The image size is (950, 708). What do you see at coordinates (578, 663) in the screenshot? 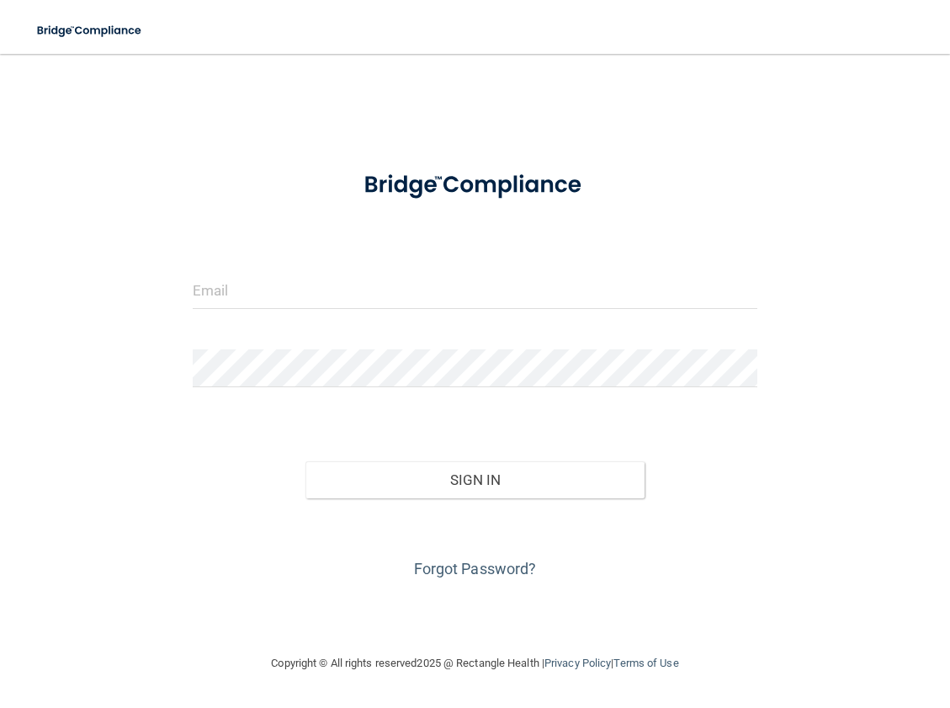
I see `a: Privacy Policy` at bounding box center [578, 663].